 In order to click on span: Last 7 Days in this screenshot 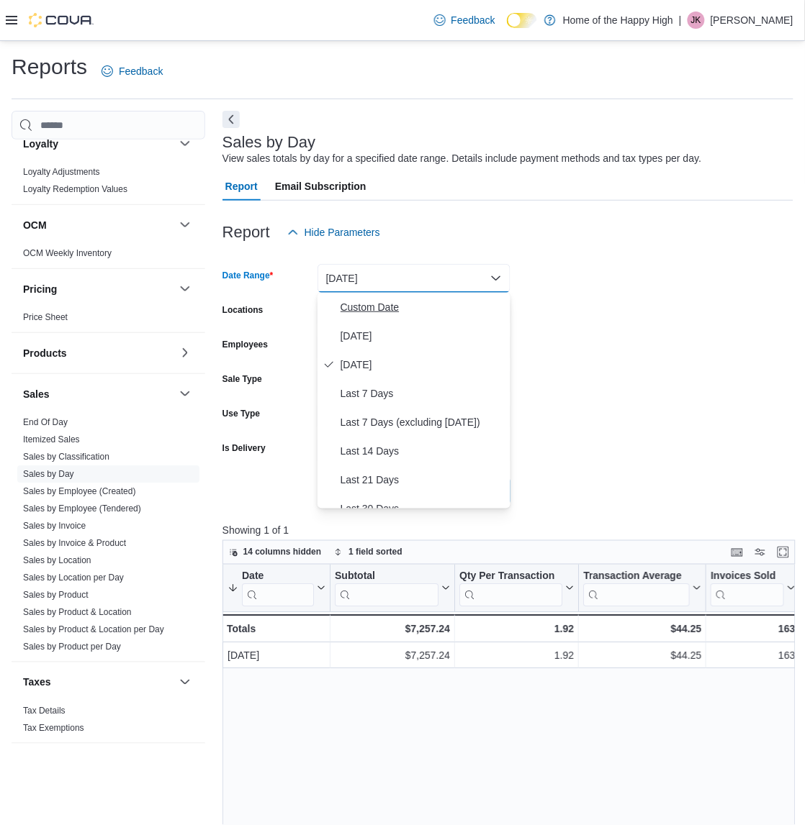, I will do `click(422, 394)`.